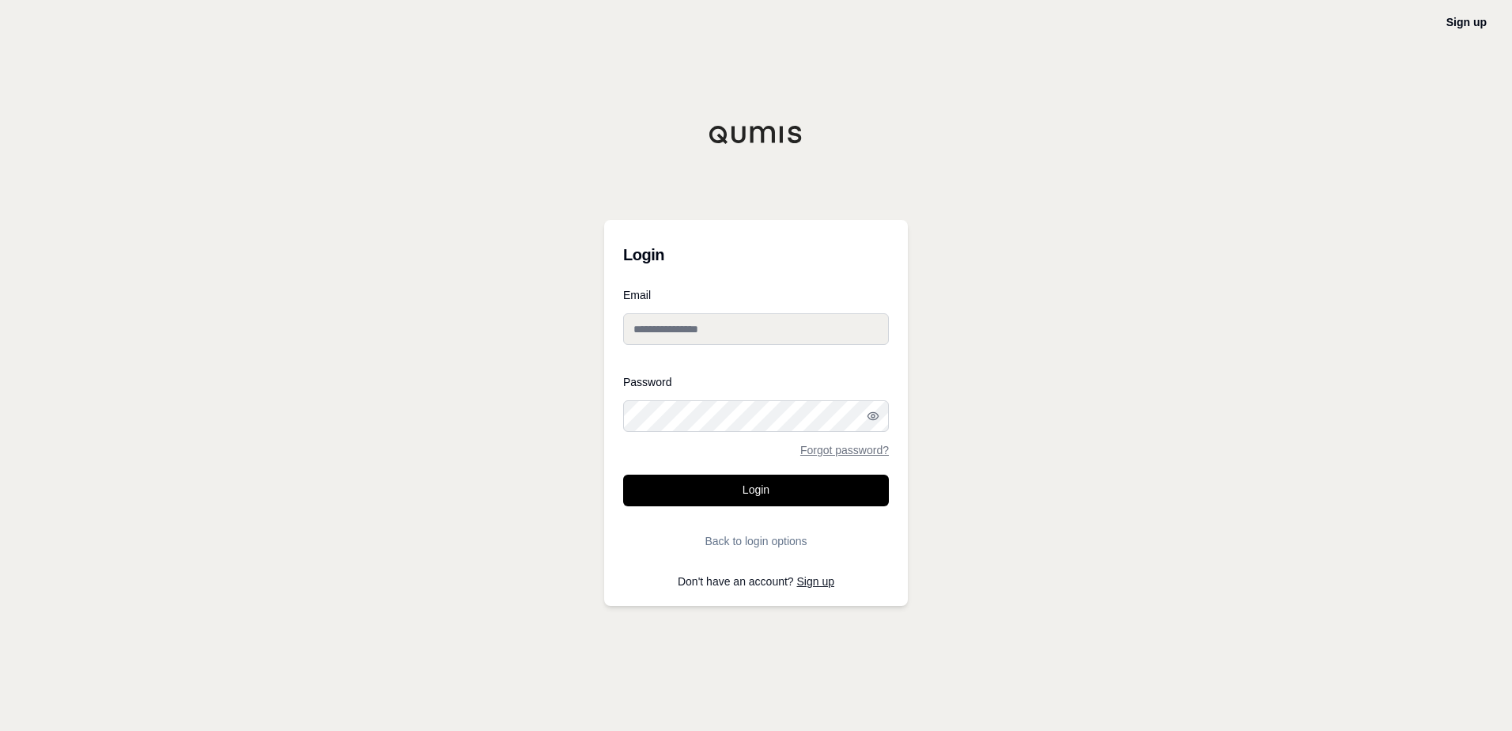 Image resolution: width=1512 pixels, height=731 pixels. Describe the element at coordinates (756, 134) in the screenshot. I see `img: Qumis` at that location.